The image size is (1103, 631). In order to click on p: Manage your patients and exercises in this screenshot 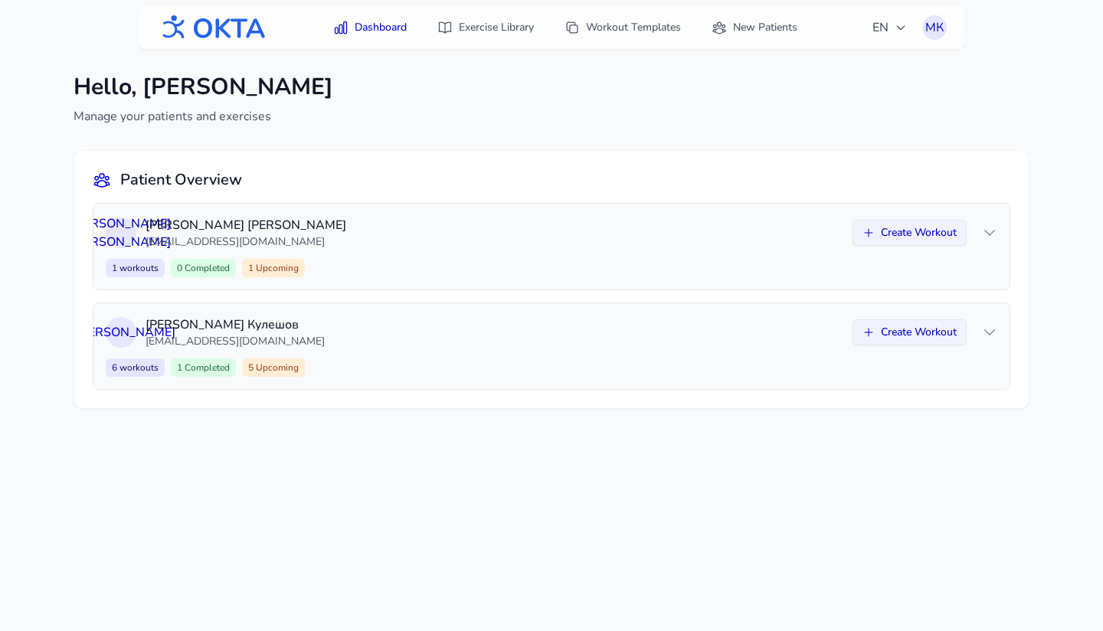, I will do `click(203, 116)`.